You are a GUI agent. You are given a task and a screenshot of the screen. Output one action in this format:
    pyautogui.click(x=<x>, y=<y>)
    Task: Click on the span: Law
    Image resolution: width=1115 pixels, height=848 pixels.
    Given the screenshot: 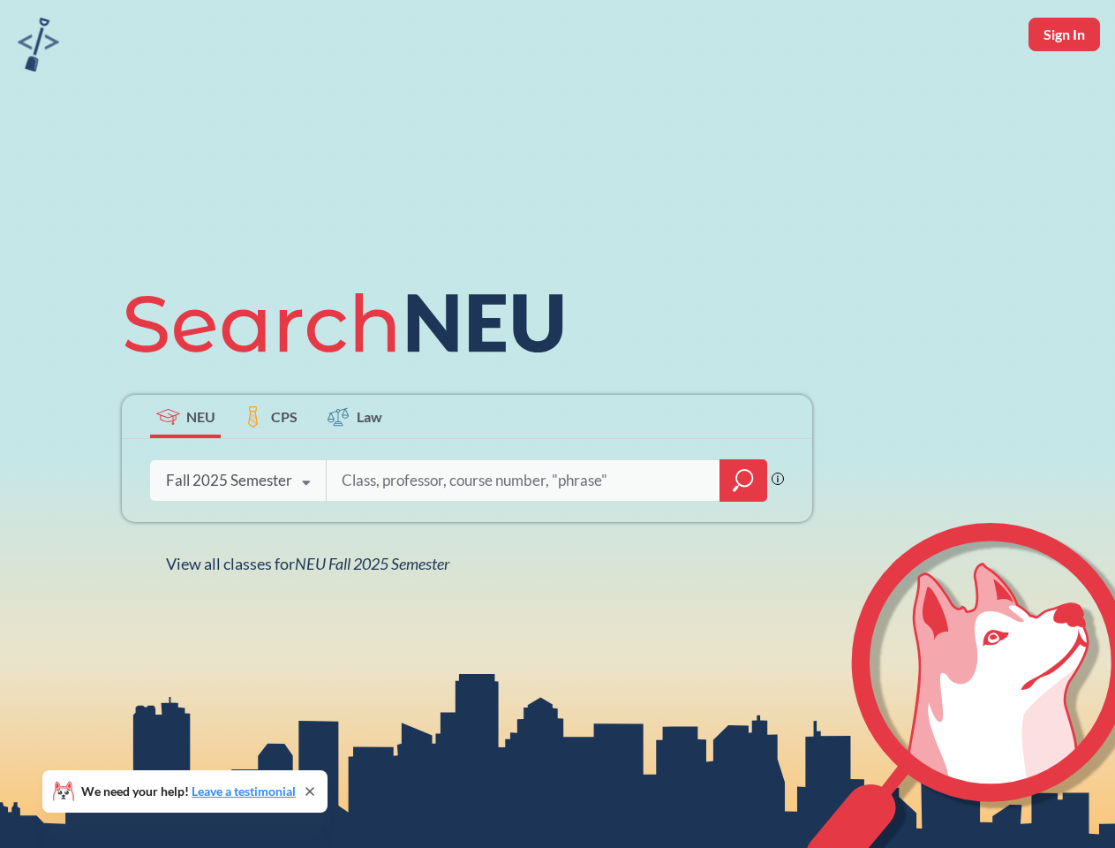 What is the action you would take?
    pyautogui.click(x=369, y=416)
    